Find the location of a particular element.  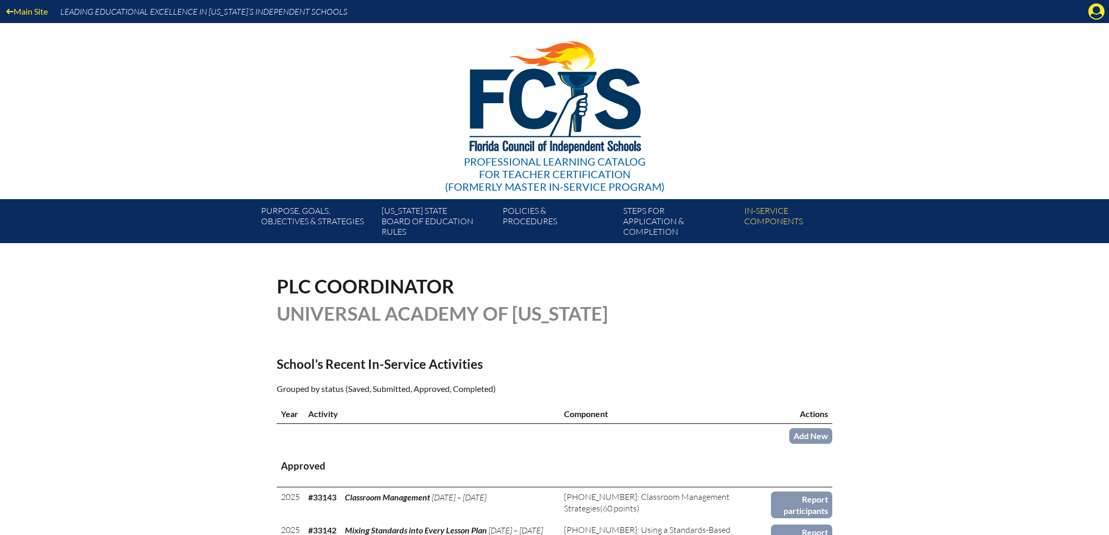

a: Purpose, goals,objectives & strategies is located at coordinates (317, 223).